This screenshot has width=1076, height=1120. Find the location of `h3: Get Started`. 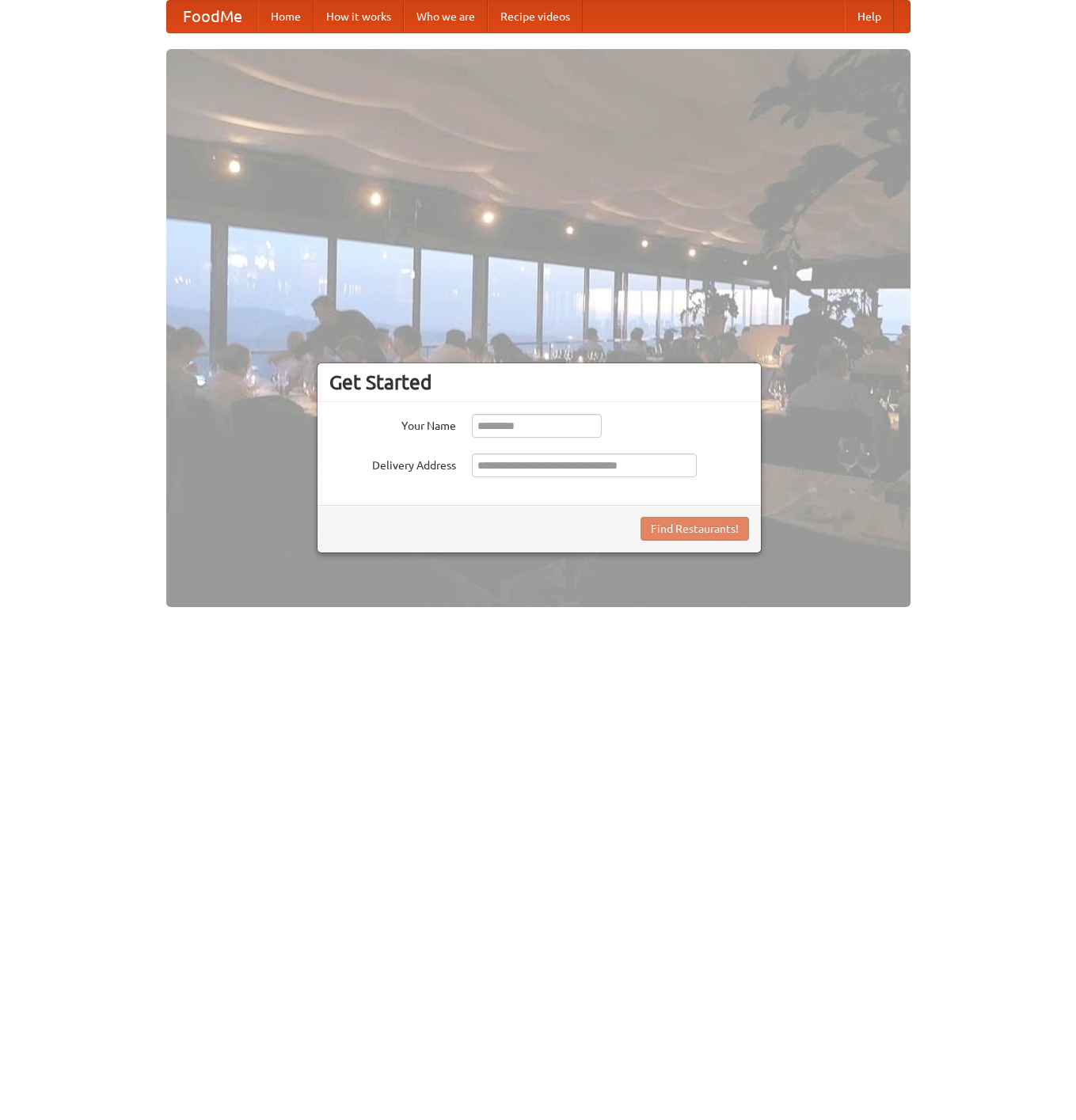

h3: Get Started is located at coordinates (539, 382).